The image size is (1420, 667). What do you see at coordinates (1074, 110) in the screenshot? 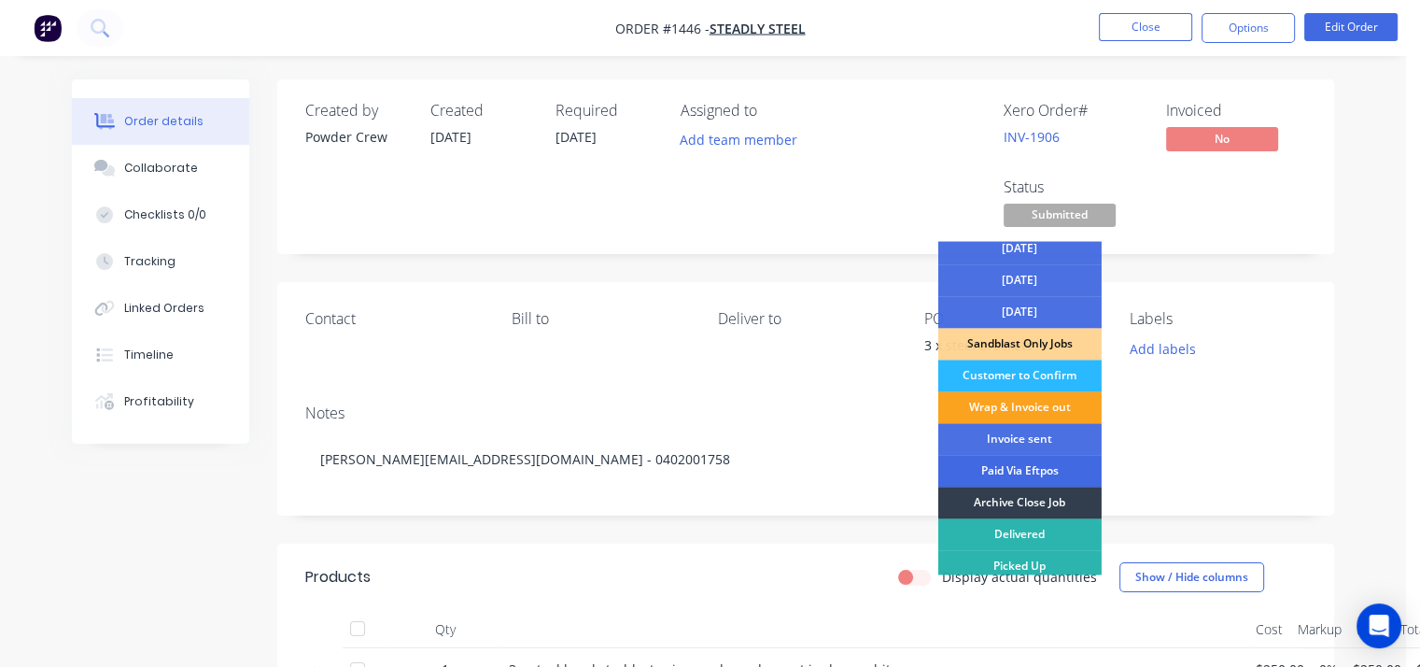
I see `div: Xero Order #` at bounding box center [1074, 110].